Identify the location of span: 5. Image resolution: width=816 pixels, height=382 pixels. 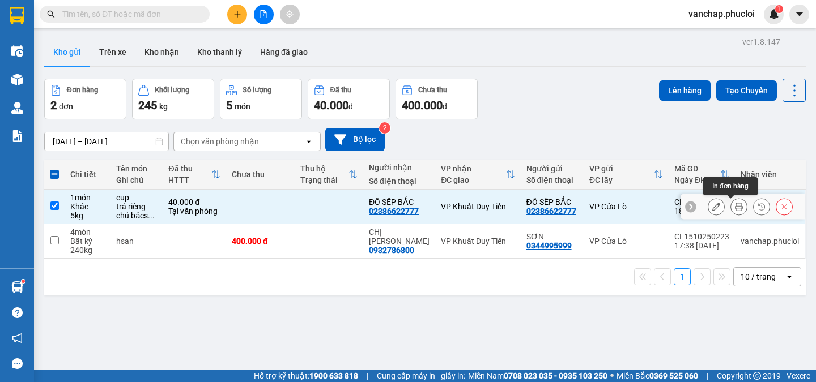
(229, 105).